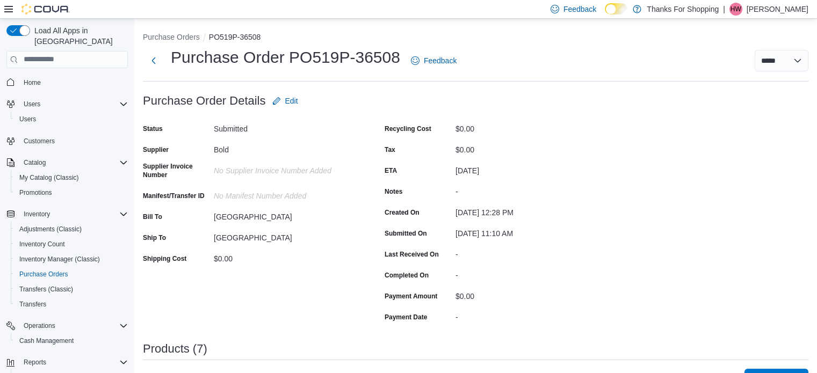 This screenshot has height=373, width=817. What do you see at coordinates (42, 244) in the screenshot?
I see `a: Inventory Count` at bounding box center [42, 244].